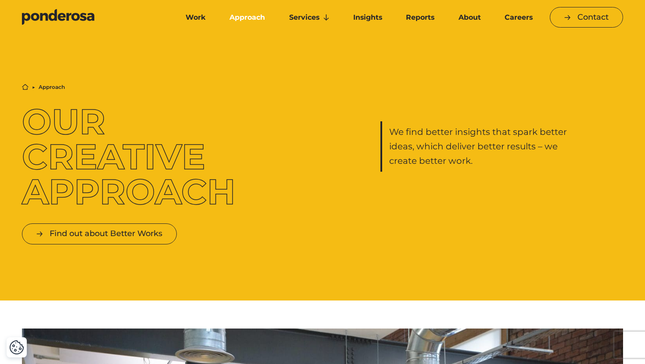 This screenshot has height=364, width=645. I want to click on li: Approach, so click(52, 87).